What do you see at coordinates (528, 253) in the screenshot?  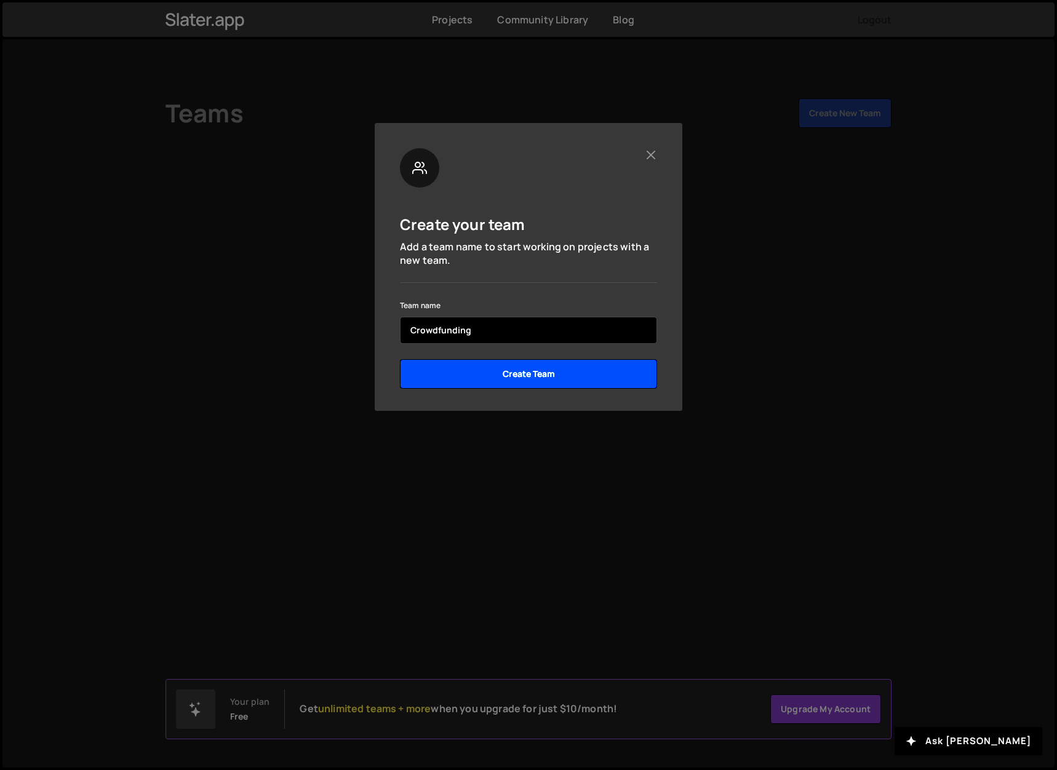 I see `p: Add a team name to start working on projects with a new team.` at bounding box center [528, 253].